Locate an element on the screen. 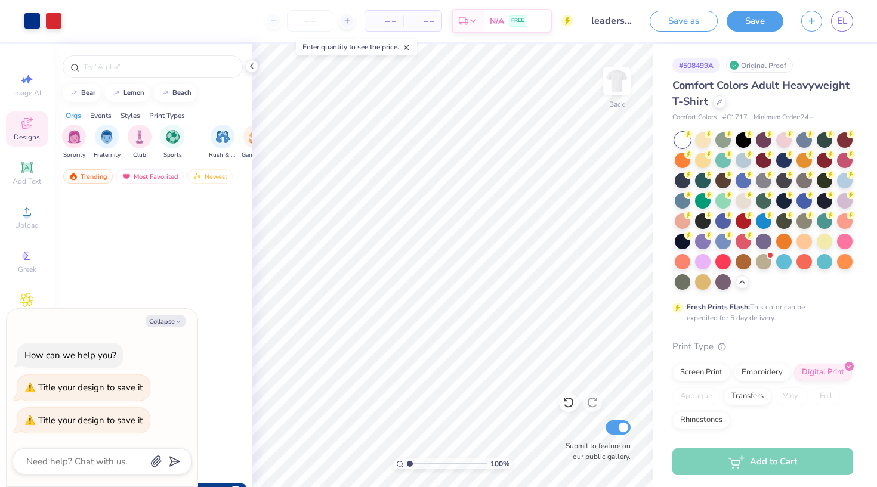  span: Clipart & logos is located at coordinates (27, 319).